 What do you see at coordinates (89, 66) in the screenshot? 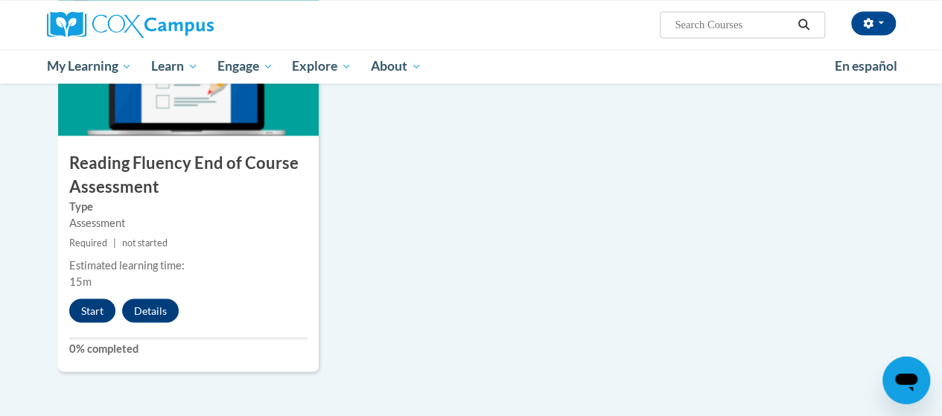
I see `span: My Learning` at bounding box center [89, 66].